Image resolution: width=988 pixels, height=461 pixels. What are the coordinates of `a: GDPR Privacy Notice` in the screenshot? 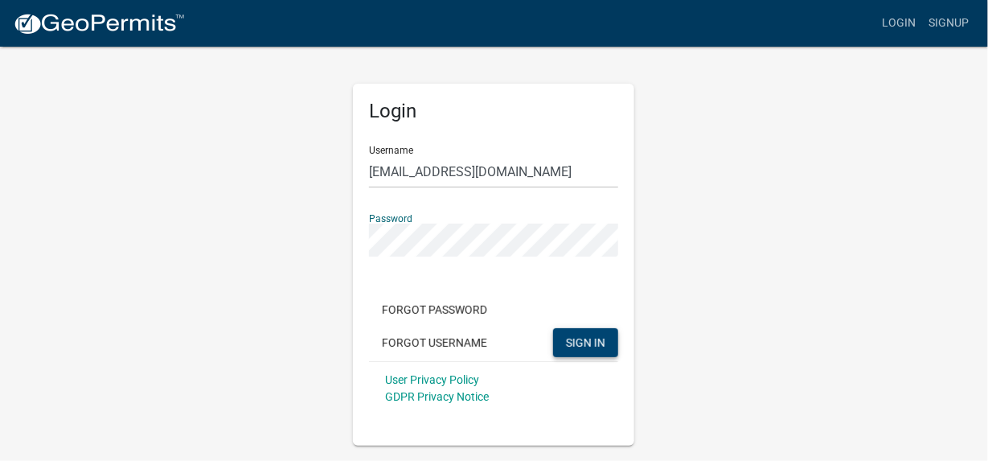 It's located at (437, 397).